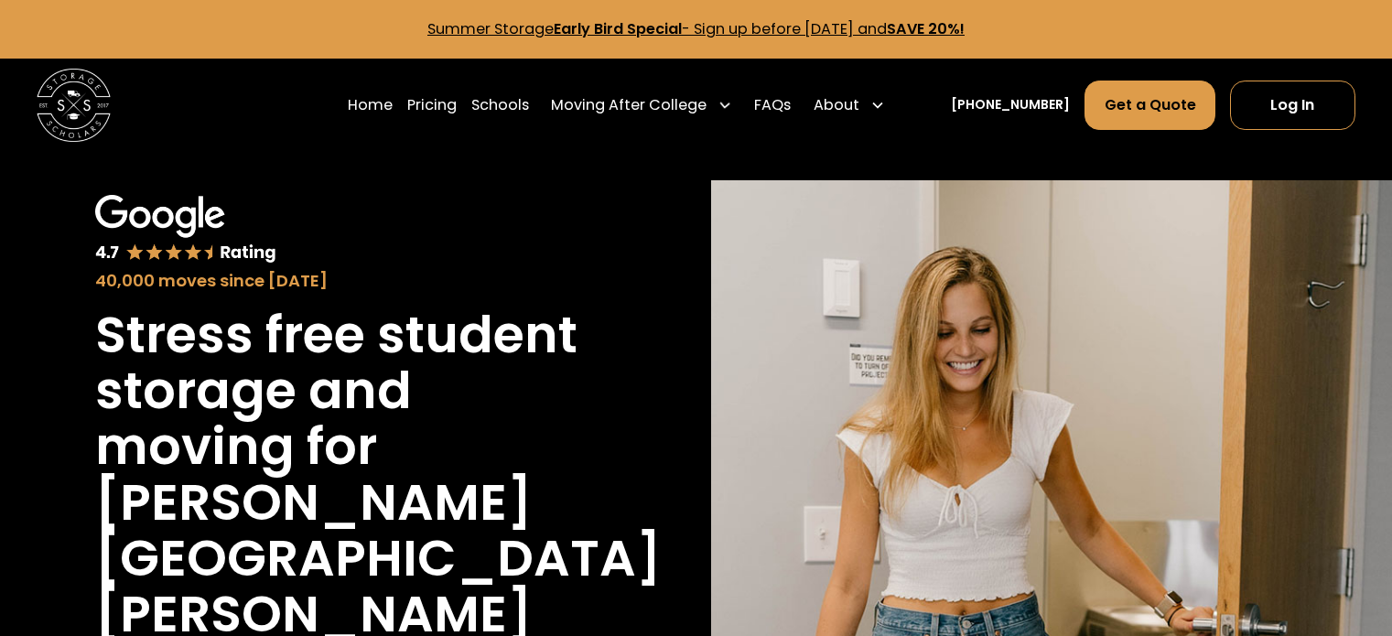 The width and height of the screenshot is (1392, 636). Describe the element at coordinates (1293, 105) in the screenshot. I see `a: Log In` at that location.